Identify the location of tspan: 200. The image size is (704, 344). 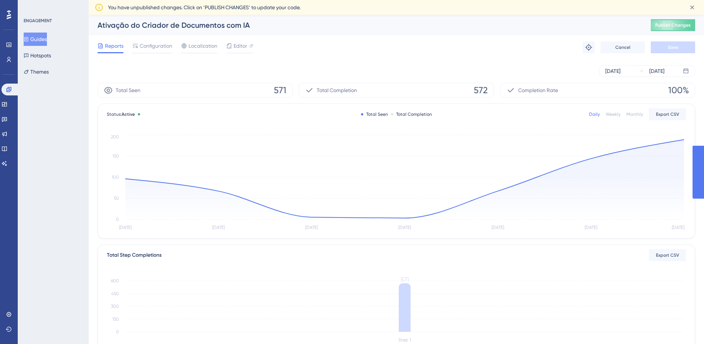
(115, 137).